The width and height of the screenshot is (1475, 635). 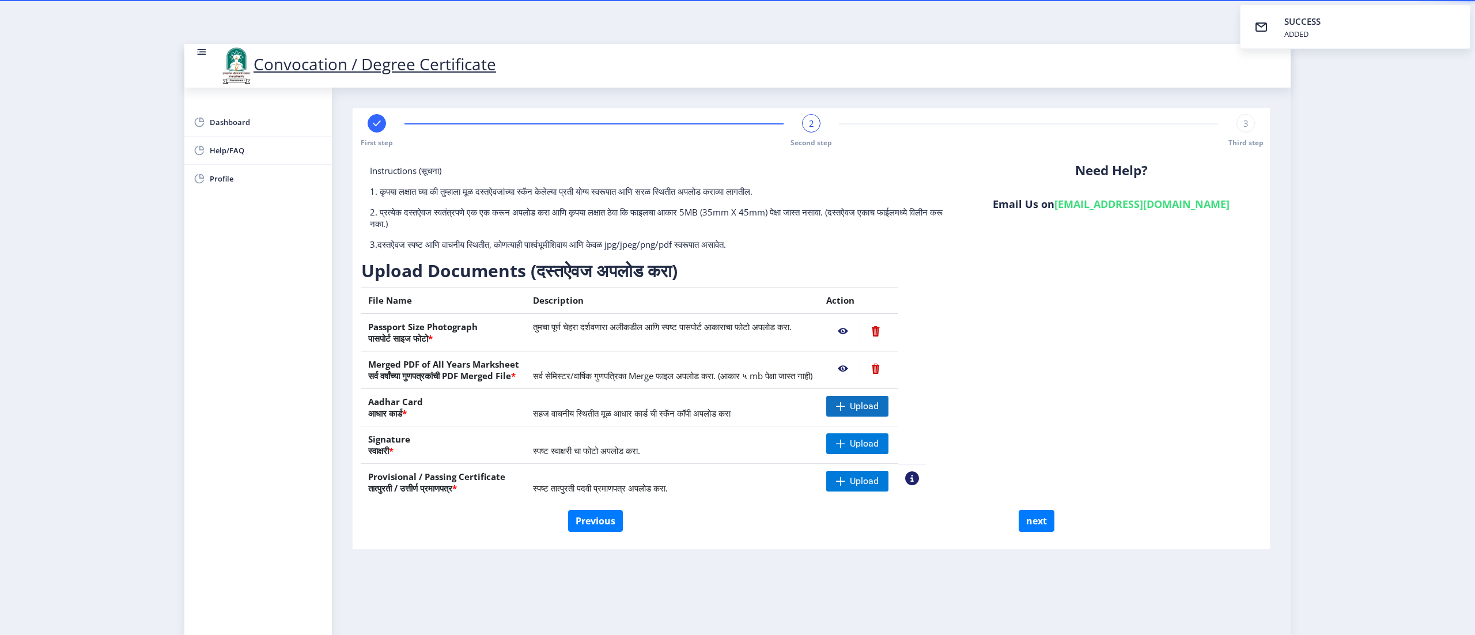 What do you see at coordinates (444, 482) in the screenshot?
I see `th: Provisional / Passing Certificate तात्पुरती / उत्तीर्ण प्रमाणपत्र` at bounding box center [444, 482].